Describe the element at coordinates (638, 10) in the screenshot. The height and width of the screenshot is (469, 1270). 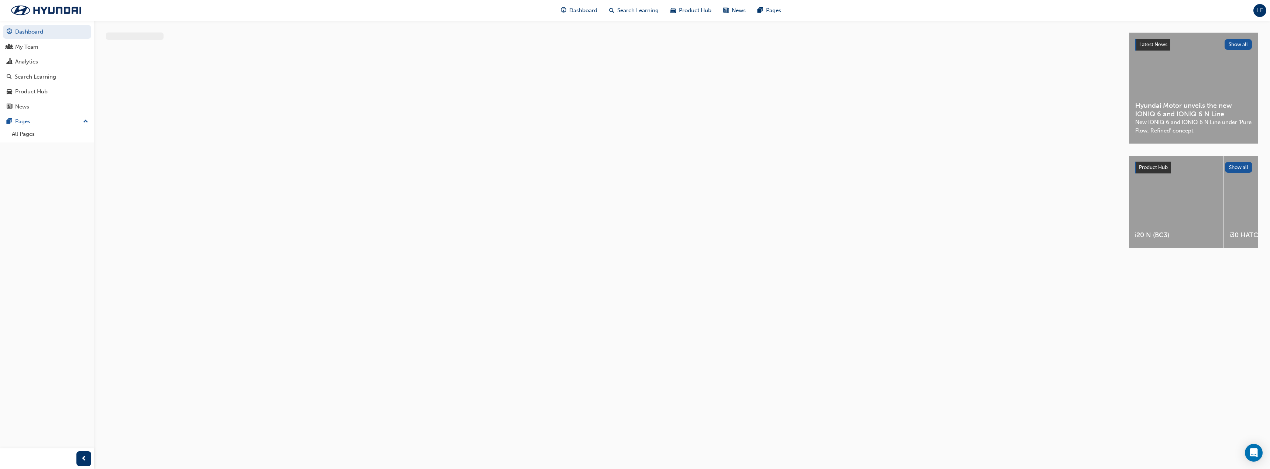
I see `span: Search Learning` at that location.